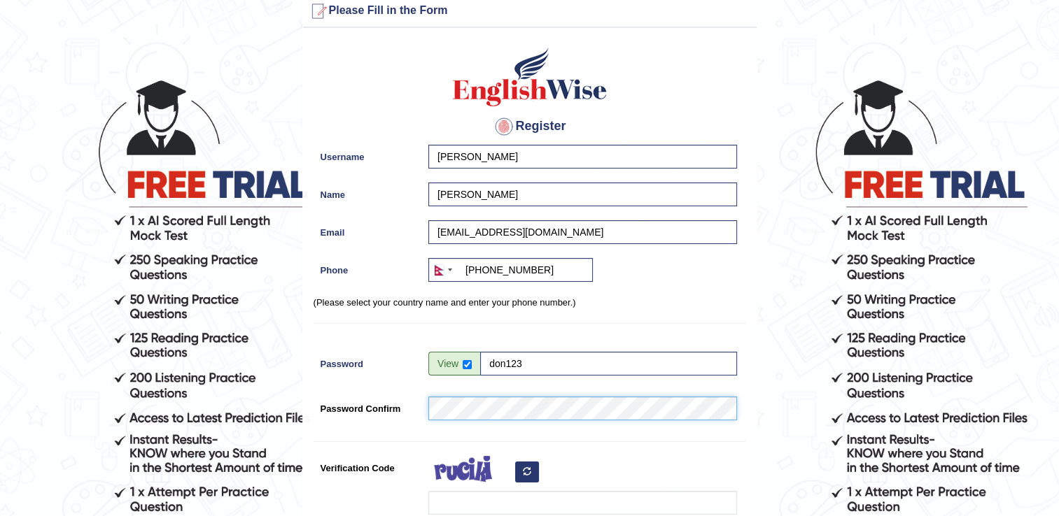 This screenshot has width=1059, height=516. I want to click on img: Logo of English Wise create a new account for intelligent practice with AI, so click(530, 77).